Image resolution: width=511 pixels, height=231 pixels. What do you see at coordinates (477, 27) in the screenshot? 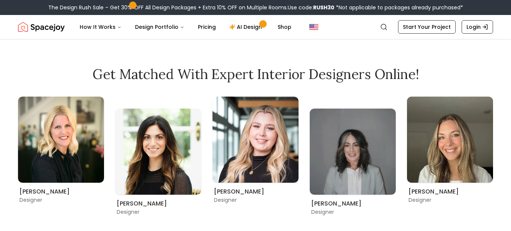
I see `a: Login` at bounding box center [477, 27].